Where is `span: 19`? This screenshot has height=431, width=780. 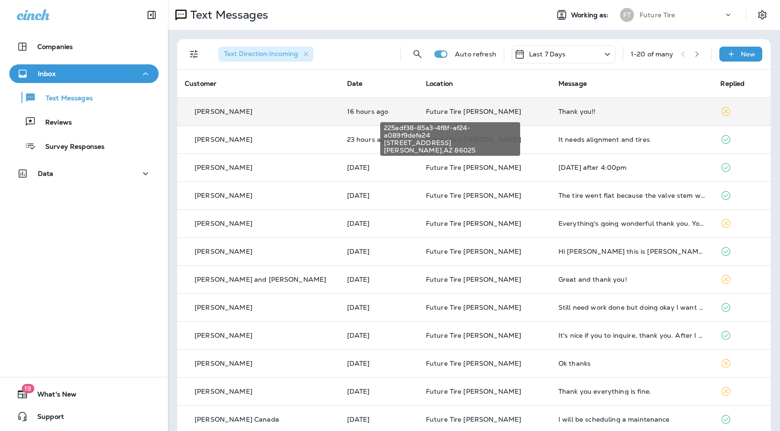 span: 19 is located at coordinates (28, 389).